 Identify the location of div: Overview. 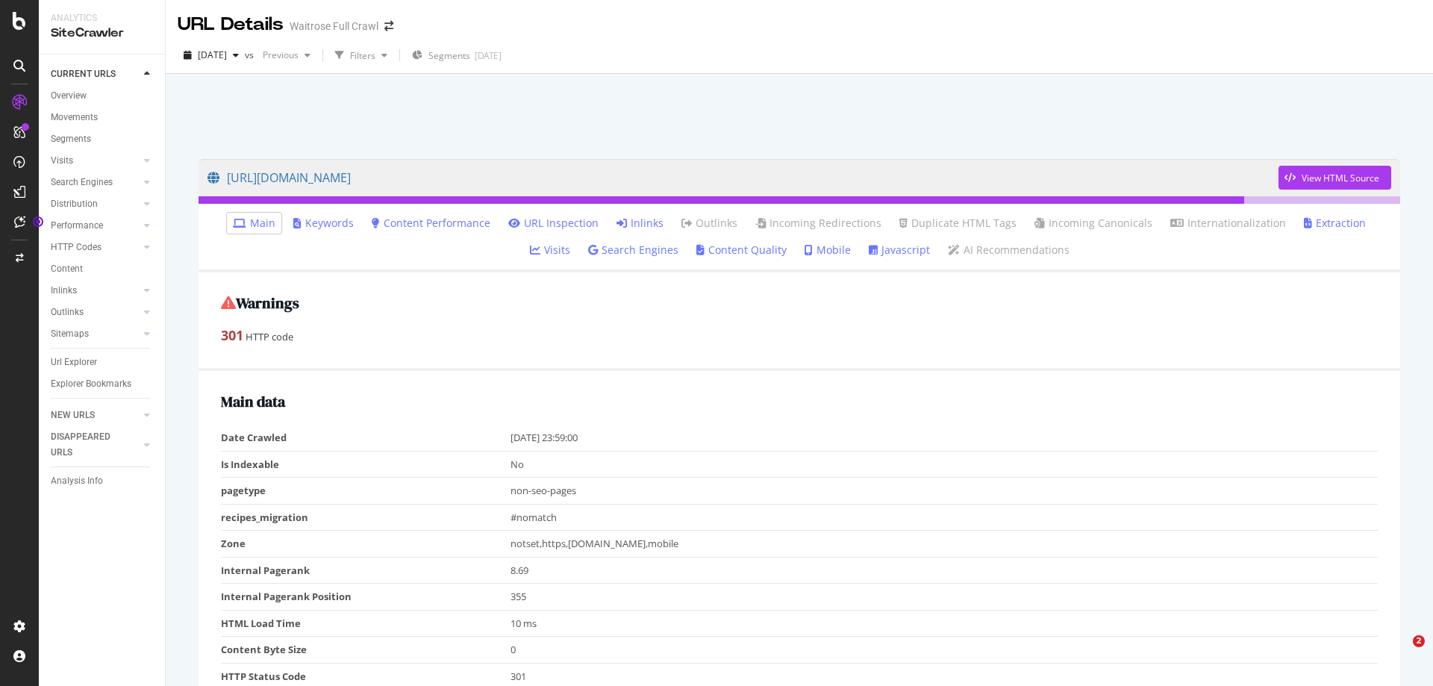
(69, 96).